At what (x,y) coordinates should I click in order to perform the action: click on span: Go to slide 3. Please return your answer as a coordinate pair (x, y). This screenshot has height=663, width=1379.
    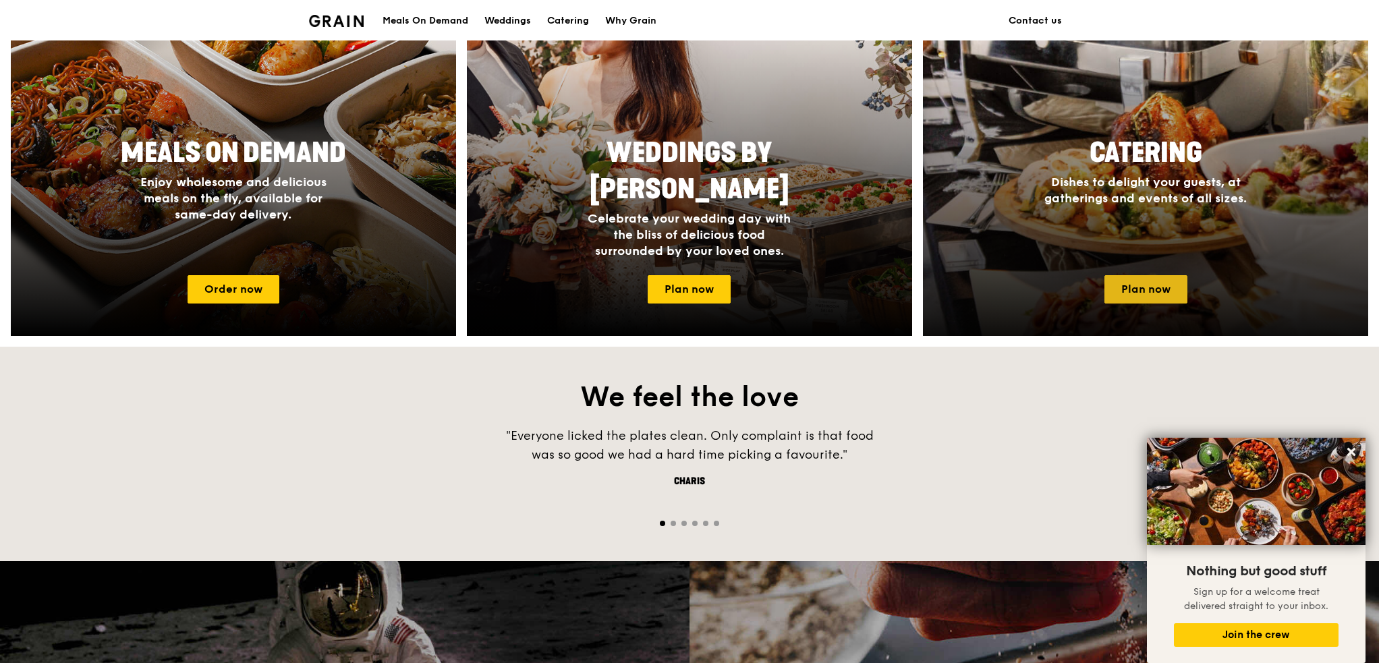
    Looking at the image, I should click on (684, 523).